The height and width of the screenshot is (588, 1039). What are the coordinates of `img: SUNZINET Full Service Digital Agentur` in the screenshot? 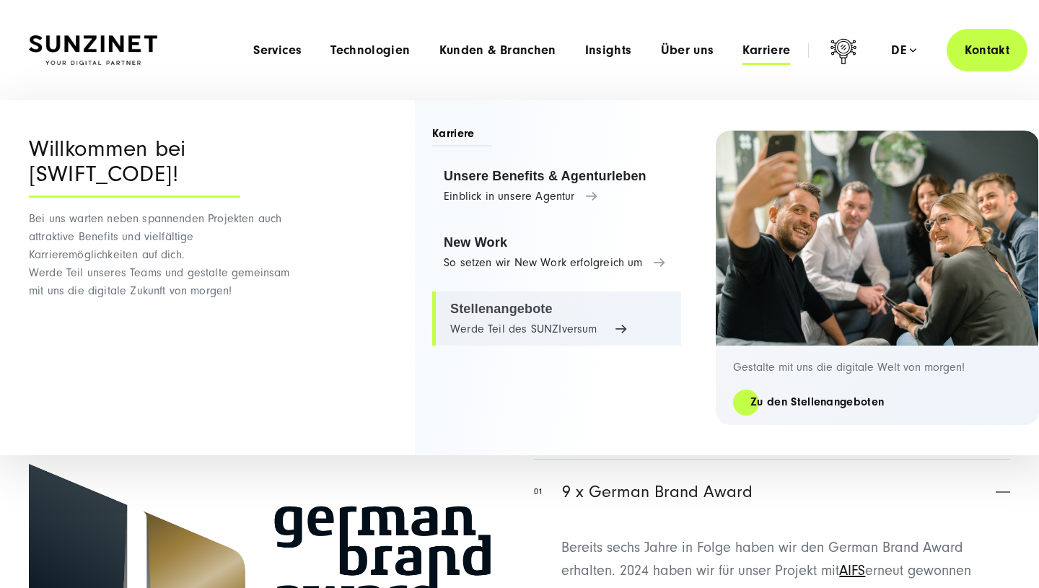 It's located at (93, 51).